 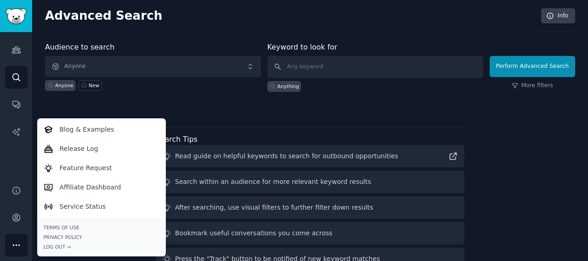 What do you see at coordinates (176, 139) in the screenshot?
I see `label: Search Tips` at bounding box center [176, 139].